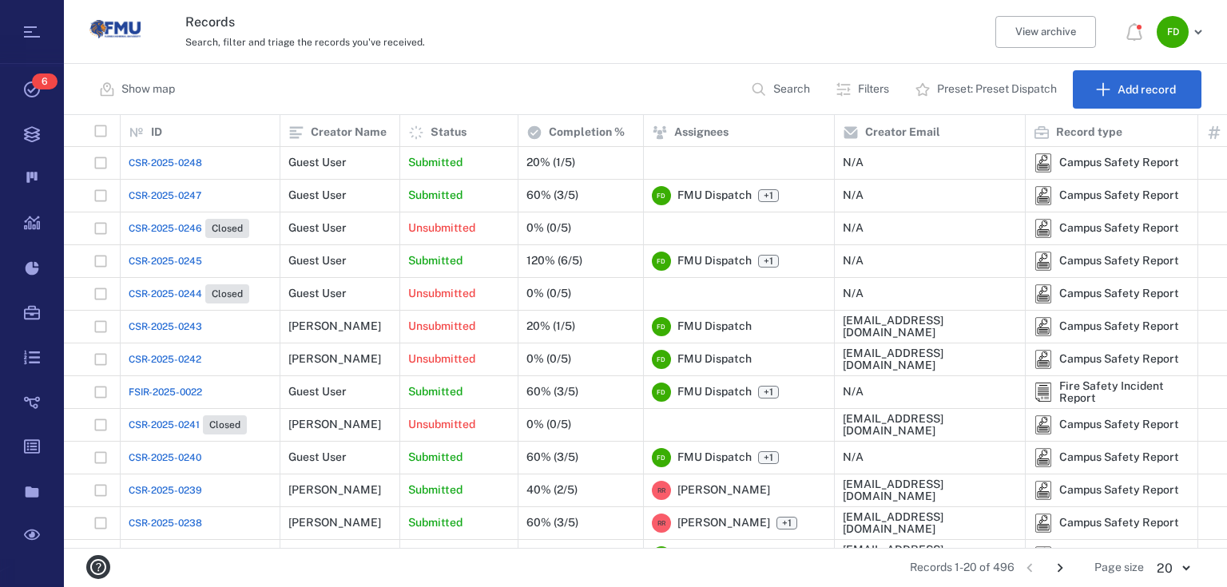 The height and width of the screenshot is (587, 1227). I want to click on a: CSR-2025-0238, so click(165, 523).